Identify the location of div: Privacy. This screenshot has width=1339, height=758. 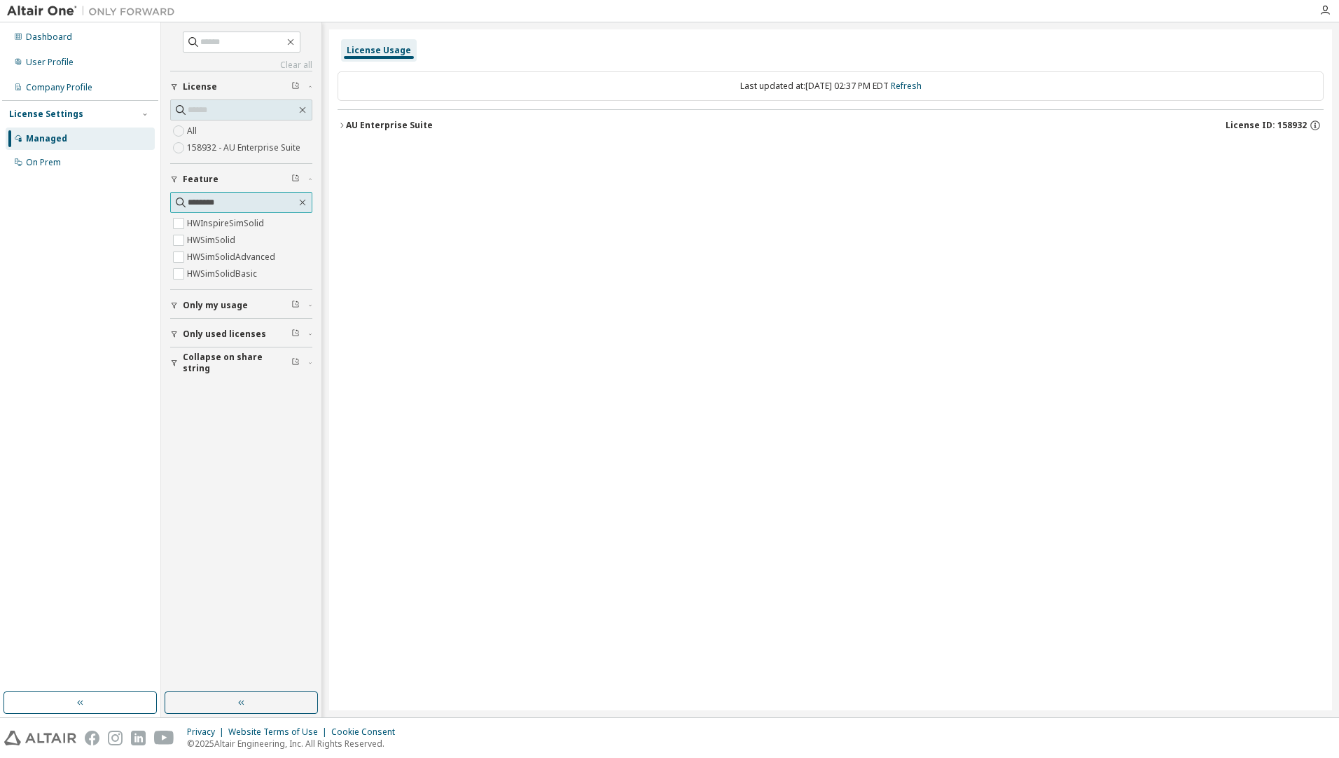
(207, 732).